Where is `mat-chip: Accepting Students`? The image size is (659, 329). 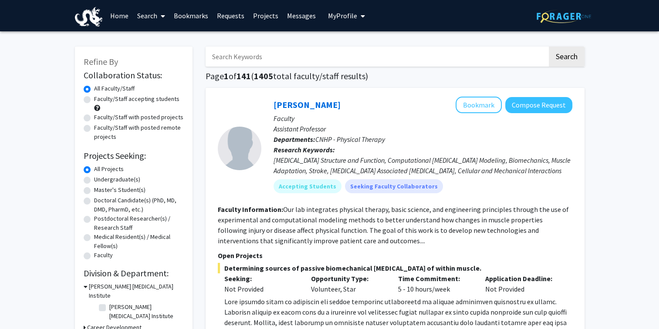
mat-chip: Accepting Students is located at coordinates (307, 186).